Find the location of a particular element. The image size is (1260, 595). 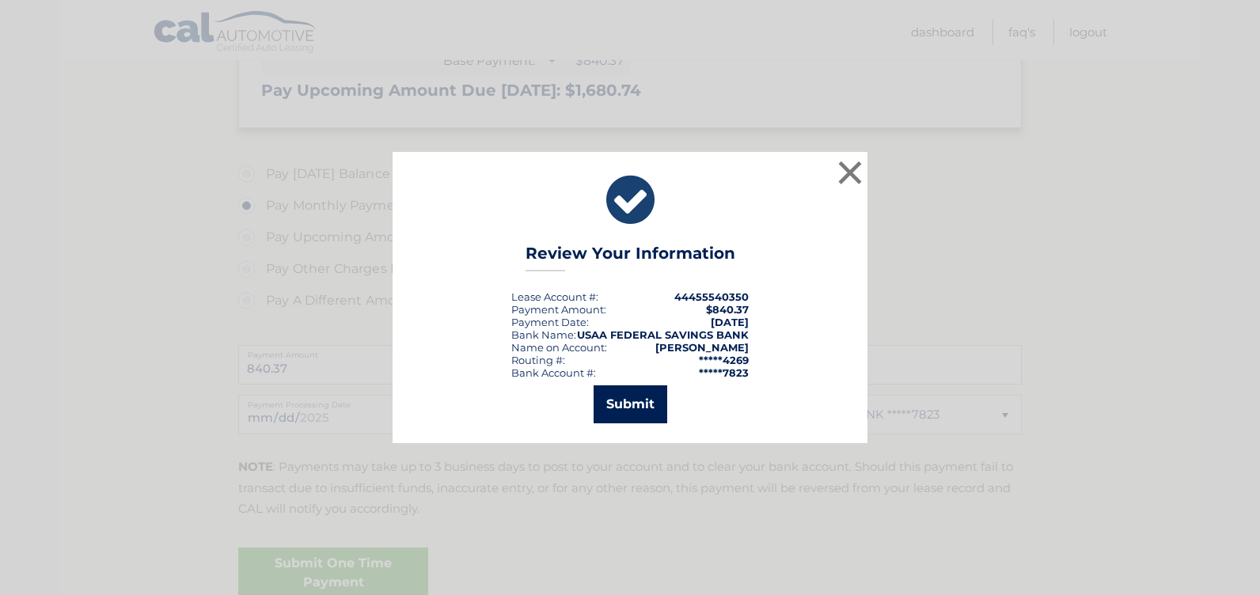

div: Lease Account #: is located at coordinates (555, 297).